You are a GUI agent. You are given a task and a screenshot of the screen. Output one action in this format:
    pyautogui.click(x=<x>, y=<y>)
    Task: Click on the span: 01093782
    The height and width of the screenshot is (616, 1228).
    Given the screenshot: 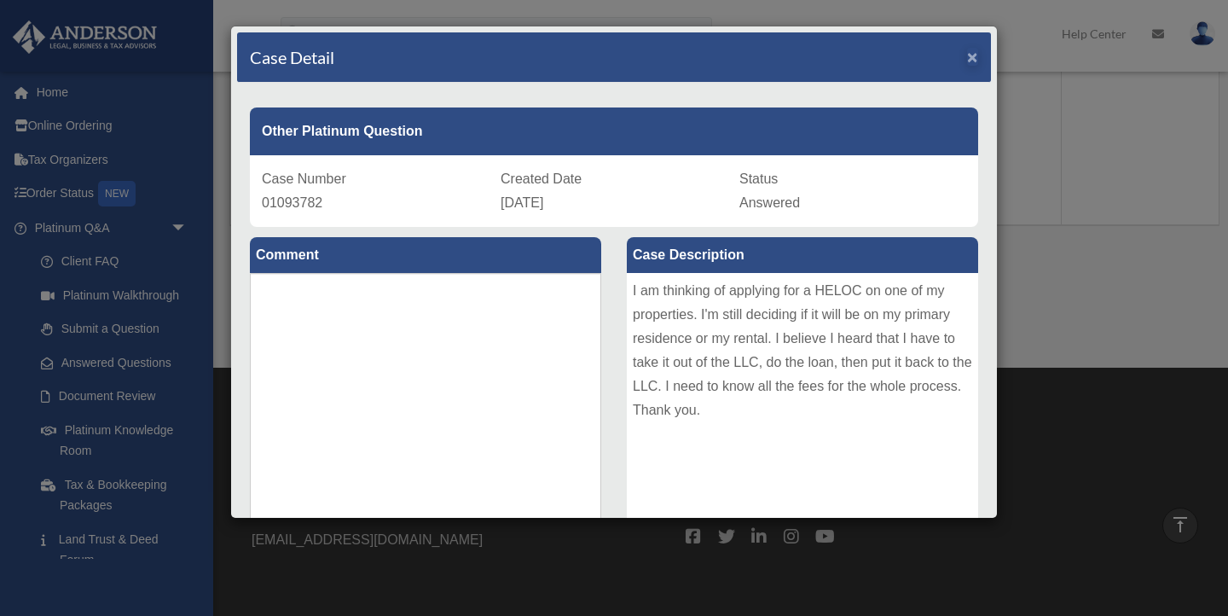 What is the action you would take?
    pyautogui.click(x=292, y=202)
    